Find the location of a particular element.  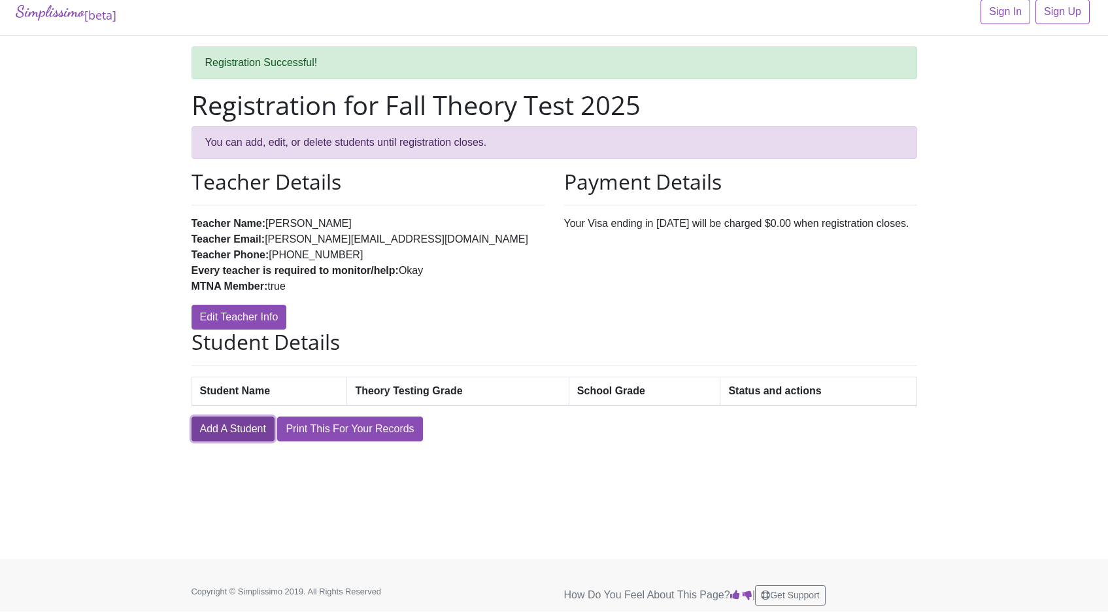

th: Student Name is located at coordinates (269, 391).